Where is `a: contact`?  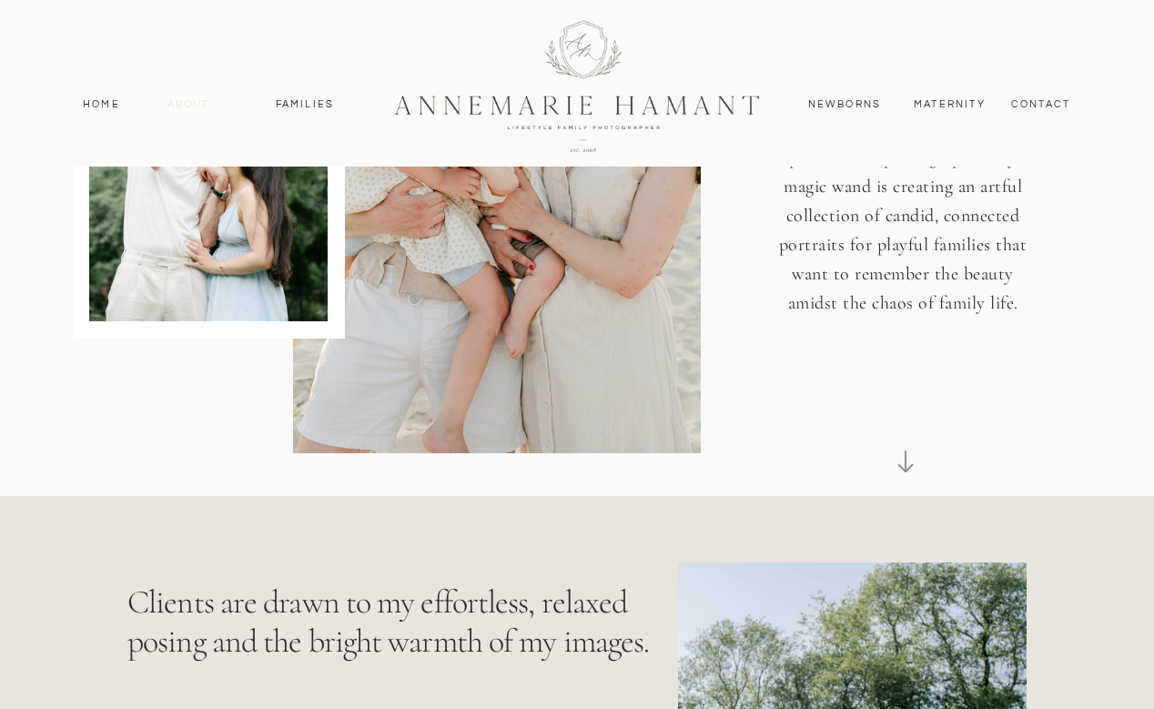 a: contact is located at coordinates (1040, 105).